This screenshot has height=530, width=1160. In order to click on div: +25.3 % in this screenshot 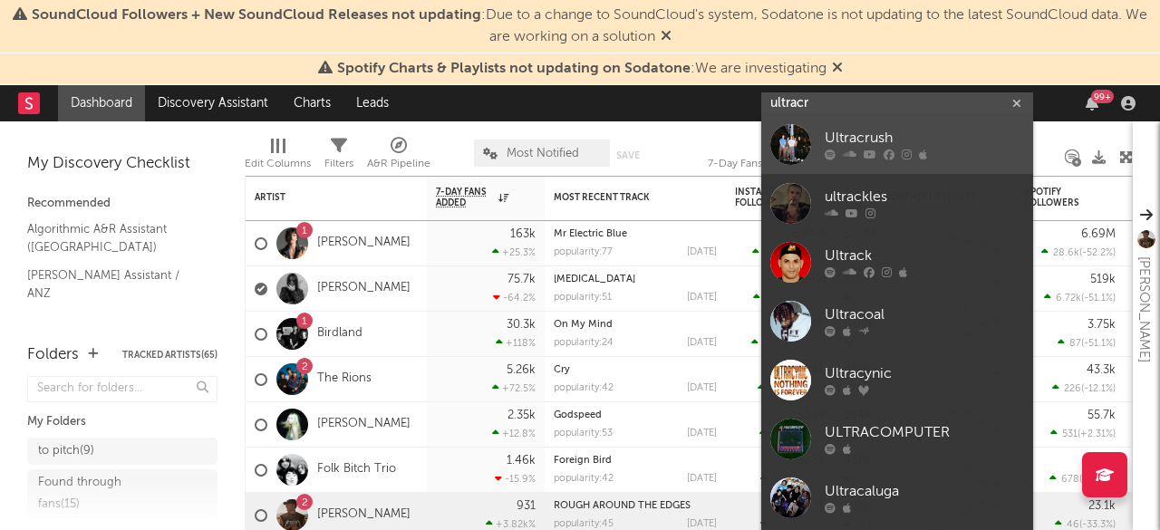, I will do `click(514, 252)`.